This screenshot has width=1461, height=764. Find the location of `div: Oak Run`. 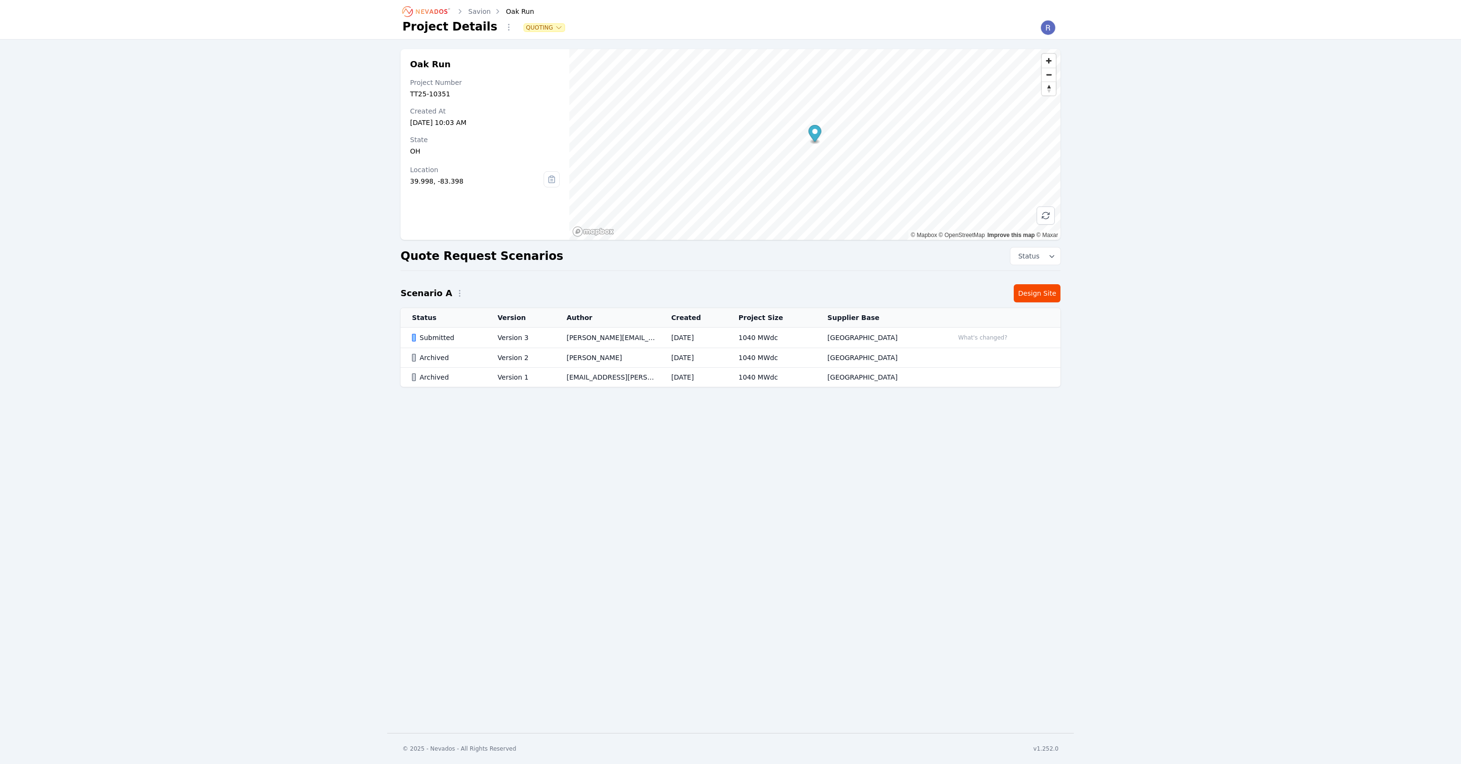

div: Oak Run is located at coordinates (513, 11).